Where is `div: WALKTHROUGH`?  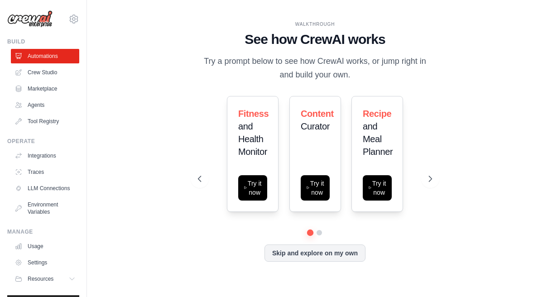 div: WALKTHROUGH is located at coordinates (315, 24).